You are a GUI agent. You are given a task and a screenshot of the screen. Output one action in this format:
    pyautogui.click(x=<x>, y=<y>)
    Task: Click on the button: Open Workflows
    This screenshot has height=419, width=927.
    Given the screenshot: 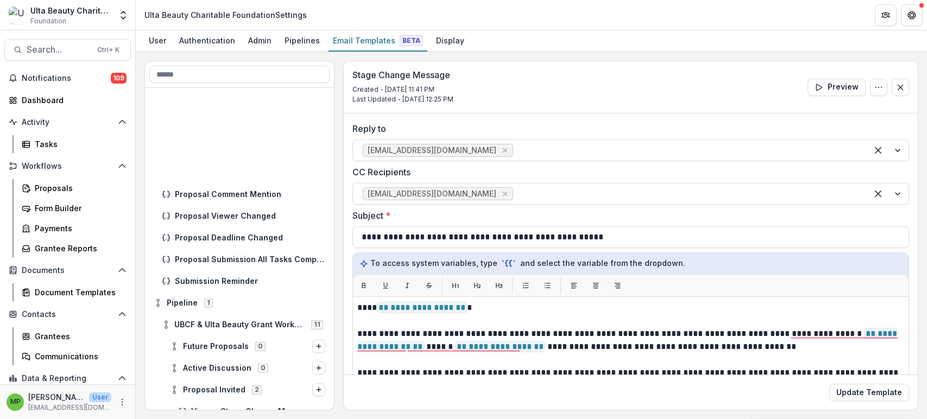 What is the action you would take?
    pyautogui.click(x=67, y=166)
    